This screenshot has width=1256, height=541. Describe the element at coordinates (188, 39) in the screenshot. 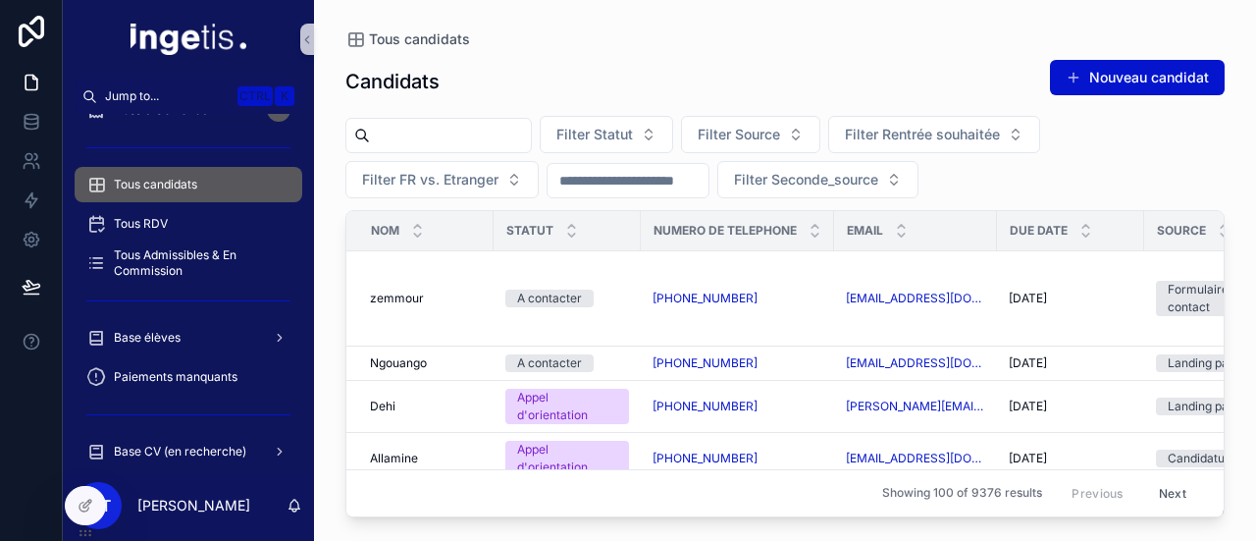

I see `img: App logo` at that location.